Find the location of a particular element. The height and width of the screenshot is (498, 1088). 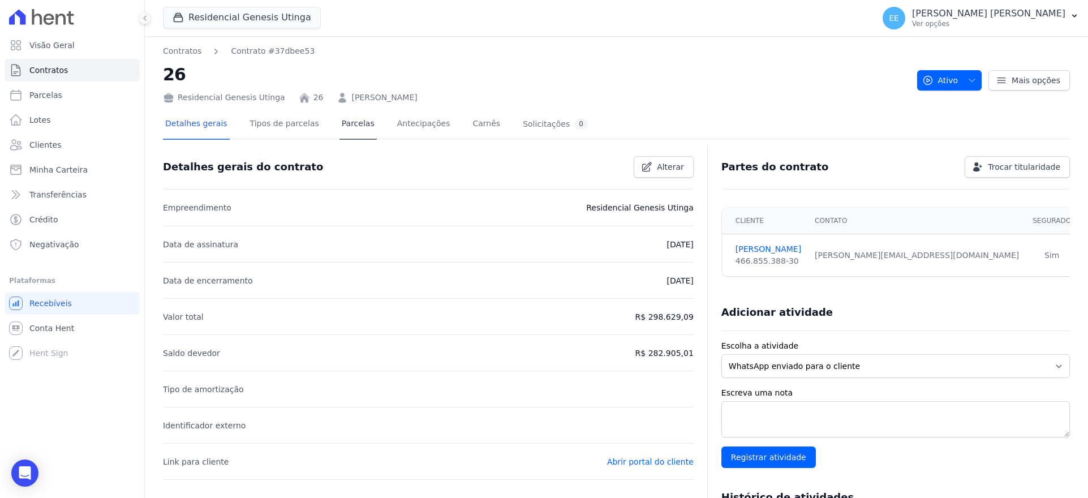

span: Mais opções is located at coordinates (1036, 80).